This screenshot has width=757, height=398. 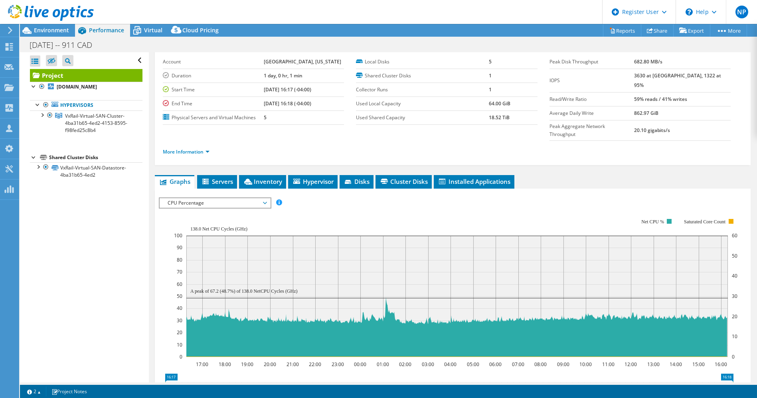 What do you see at coordinates (657, 30) in the screenshot?
I see `a: Share` at bounding box center [657, 30].